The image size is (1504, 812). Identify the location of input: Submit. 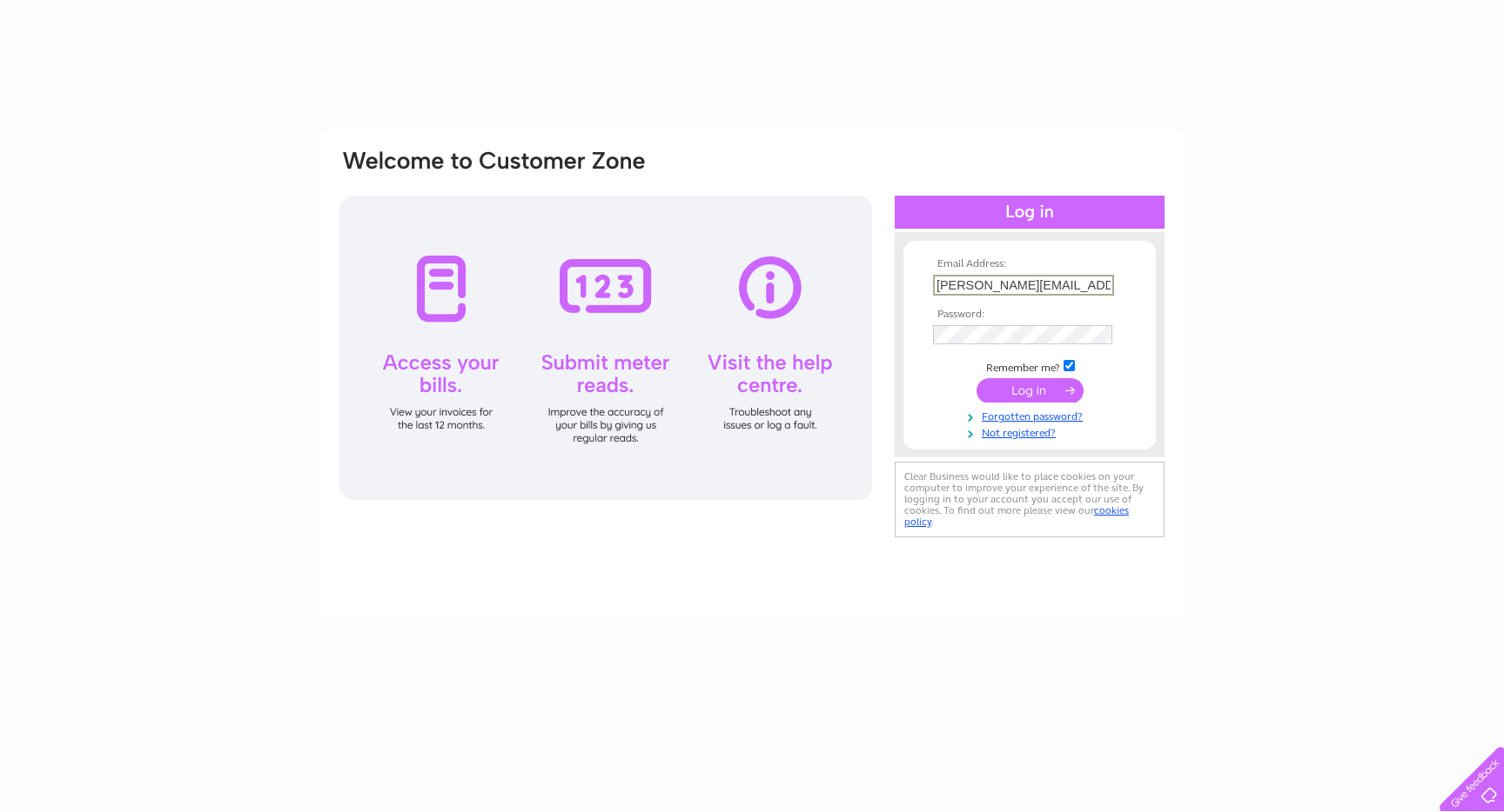
(1029, 390).